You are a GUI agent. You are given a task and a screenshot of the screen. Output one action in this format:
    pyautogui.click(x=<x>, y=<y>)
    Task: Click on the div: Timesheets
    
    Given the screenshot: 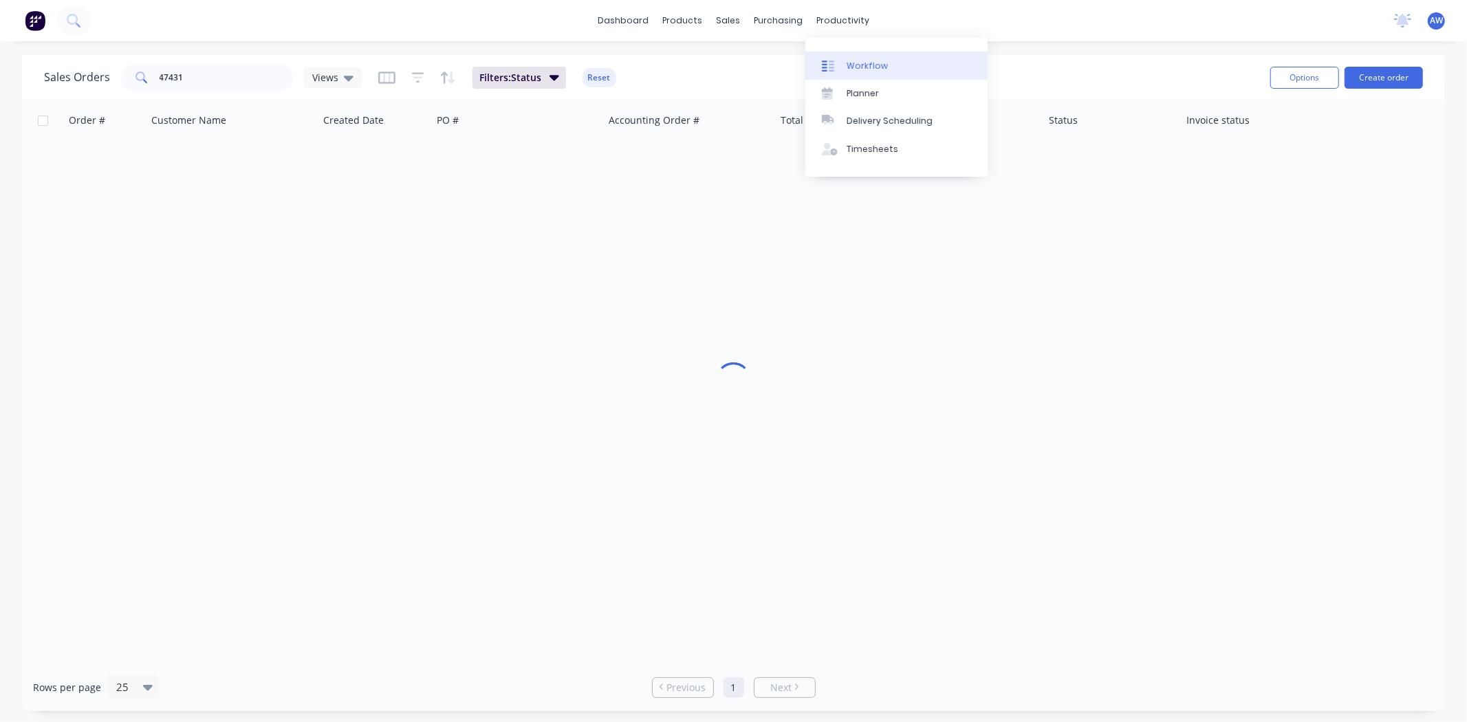 What is the action you would take?
    pyautogui.click(x=872, y=149)
    